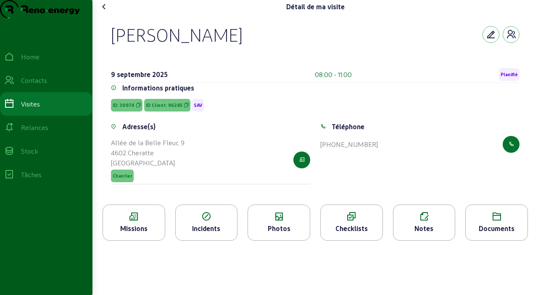 The height and width of the screenshot is (295, 538). I want to click on div: Missions, so click(134, 228).